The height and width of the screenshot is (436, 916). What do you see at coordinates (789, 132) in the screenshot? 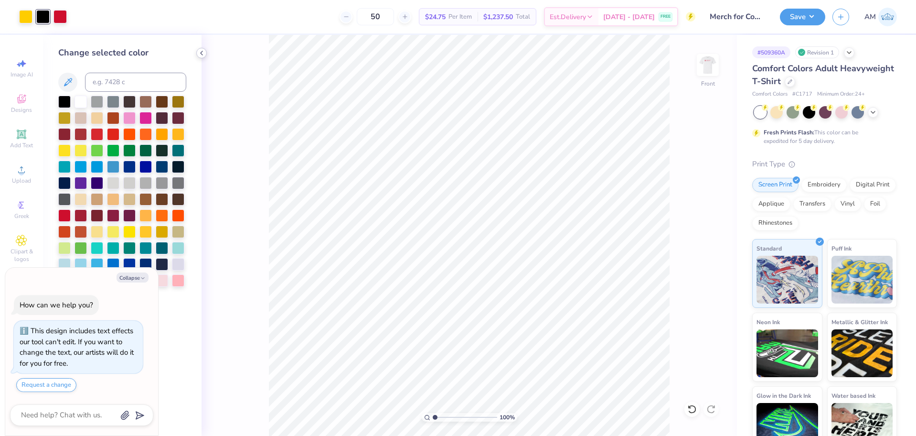
I see `strong: Fresh Prints Flash:` at bounding box center [789, 132].